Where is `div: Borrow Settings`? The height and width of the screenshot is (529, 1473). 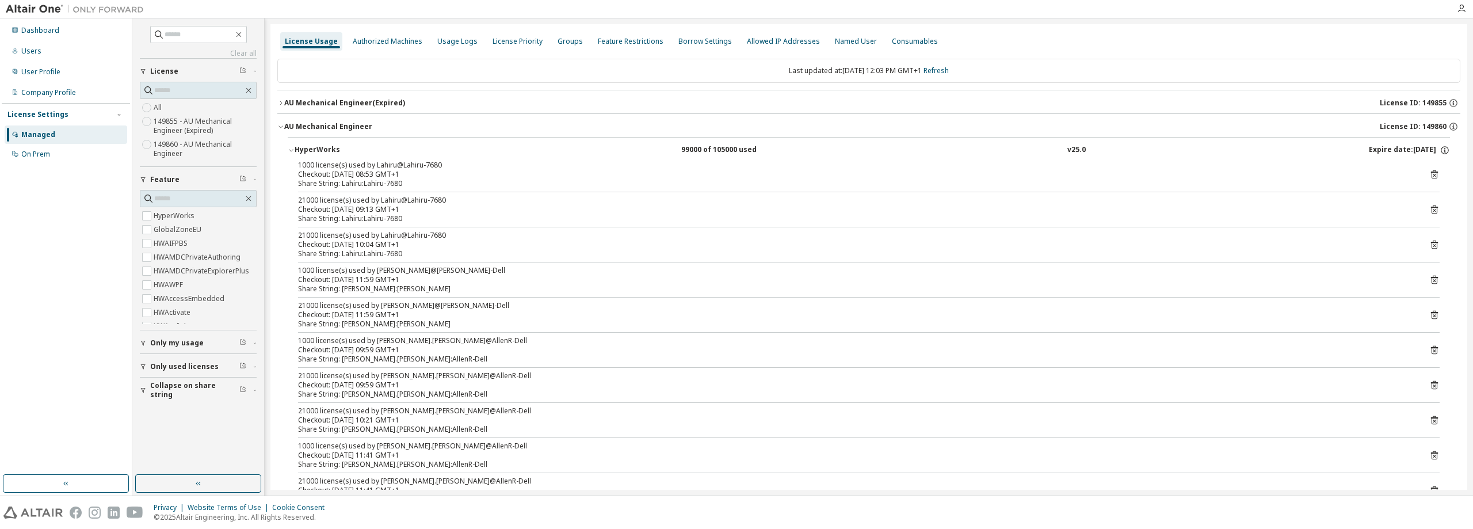 div: Borrow Settings is located at coordinates (705, 41).